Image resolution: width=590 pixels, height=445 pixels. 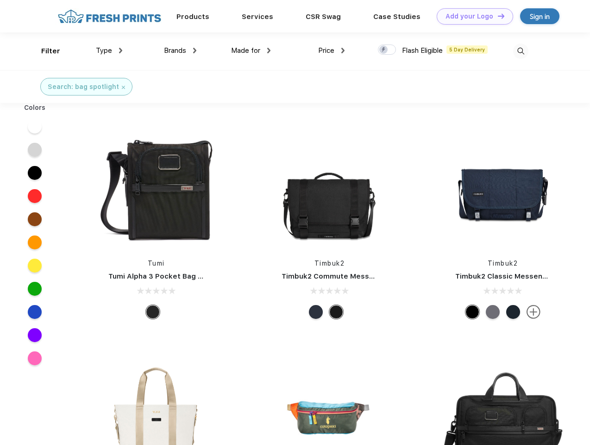 I want to click on img: DT, so click(x=501, y=16).